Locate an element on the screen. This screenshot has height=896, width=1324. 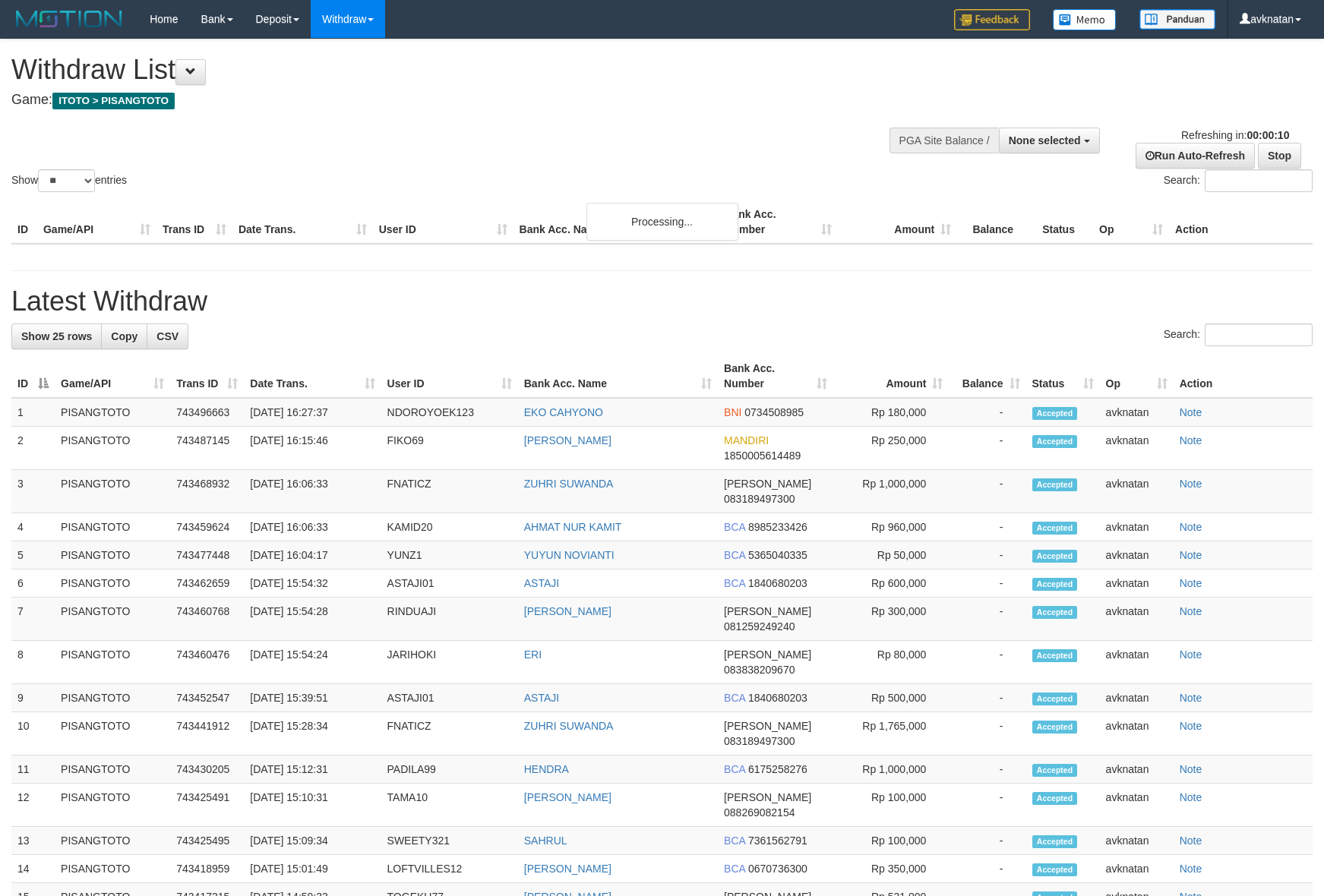
th: Op: activate to sort column ascending is located at coordinates (1136, 376).